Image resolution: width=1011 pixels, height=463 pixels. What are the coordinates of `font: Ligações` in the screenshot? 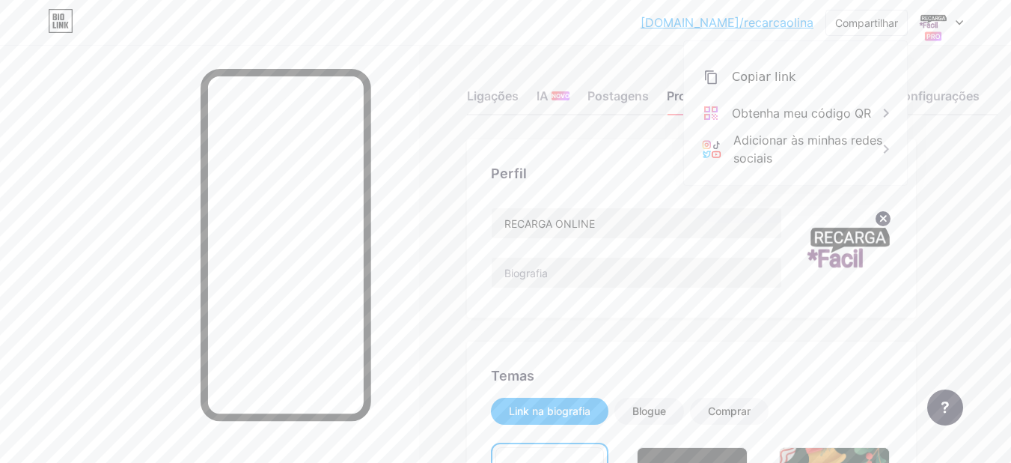 It's located at (493, 96).